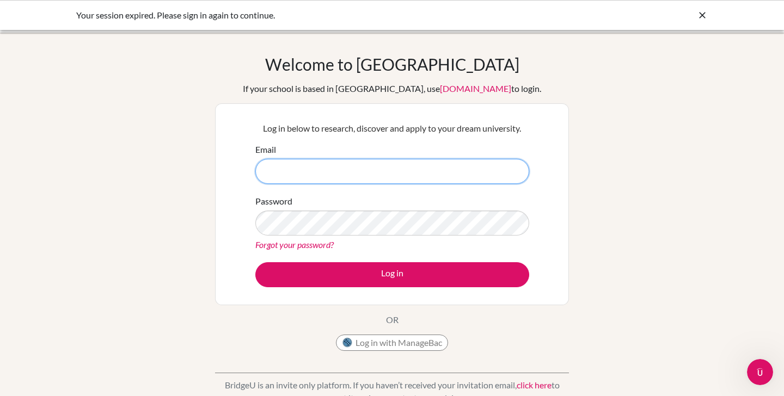 Image resolution: width=784 pixels, height=396 pixels. Describe the element at coordinates (266, 150) in the screenshot. I see `label: Email` at that location.